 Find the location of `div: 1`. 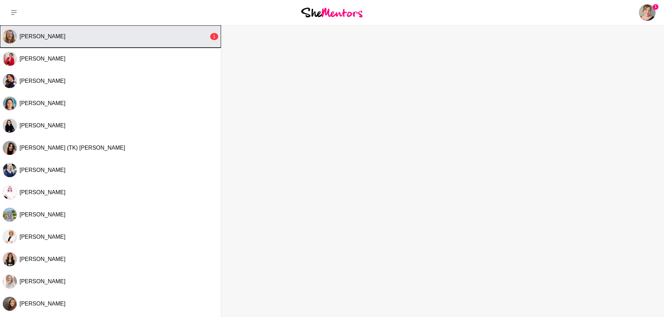

div: 1 is located at coordinates (214, 37).